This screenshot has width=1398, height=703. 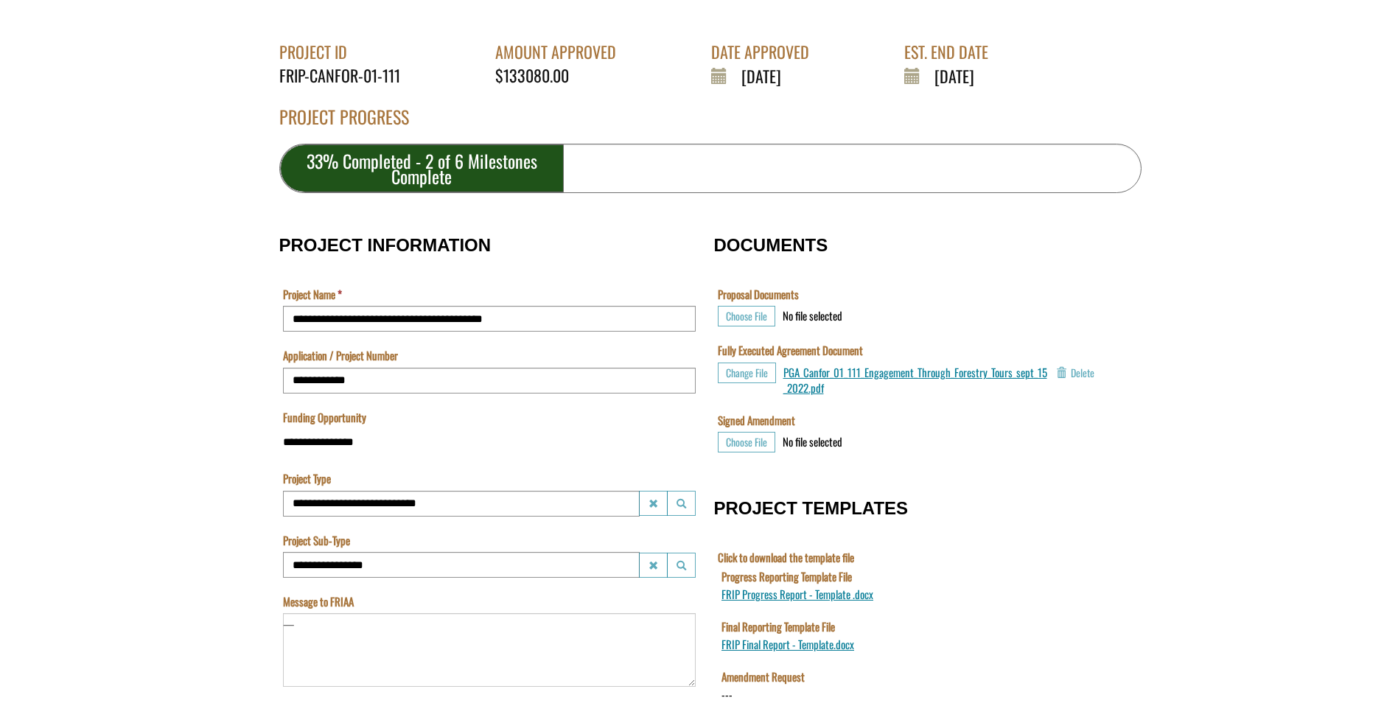 I want to click on label: Funding Opportunity, so click(x=324, y=417).